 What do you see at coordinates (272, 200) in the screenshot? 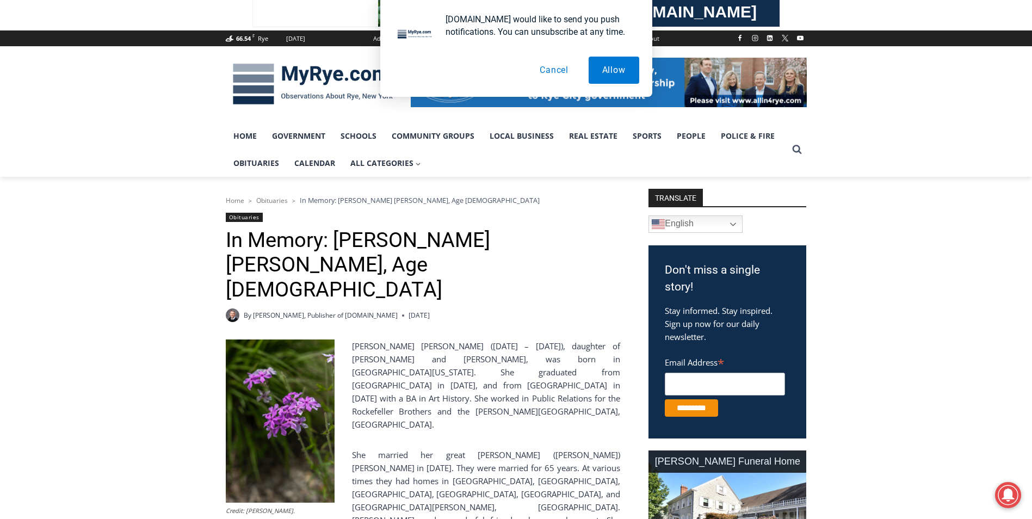
I see `span: Obituaries` at bounding box center [272, 200].